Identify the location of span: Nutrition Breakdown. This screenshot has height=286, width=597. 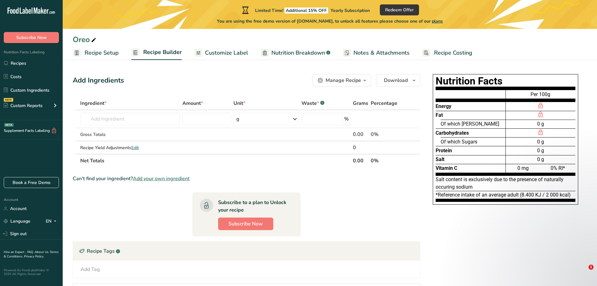
(298, 53).